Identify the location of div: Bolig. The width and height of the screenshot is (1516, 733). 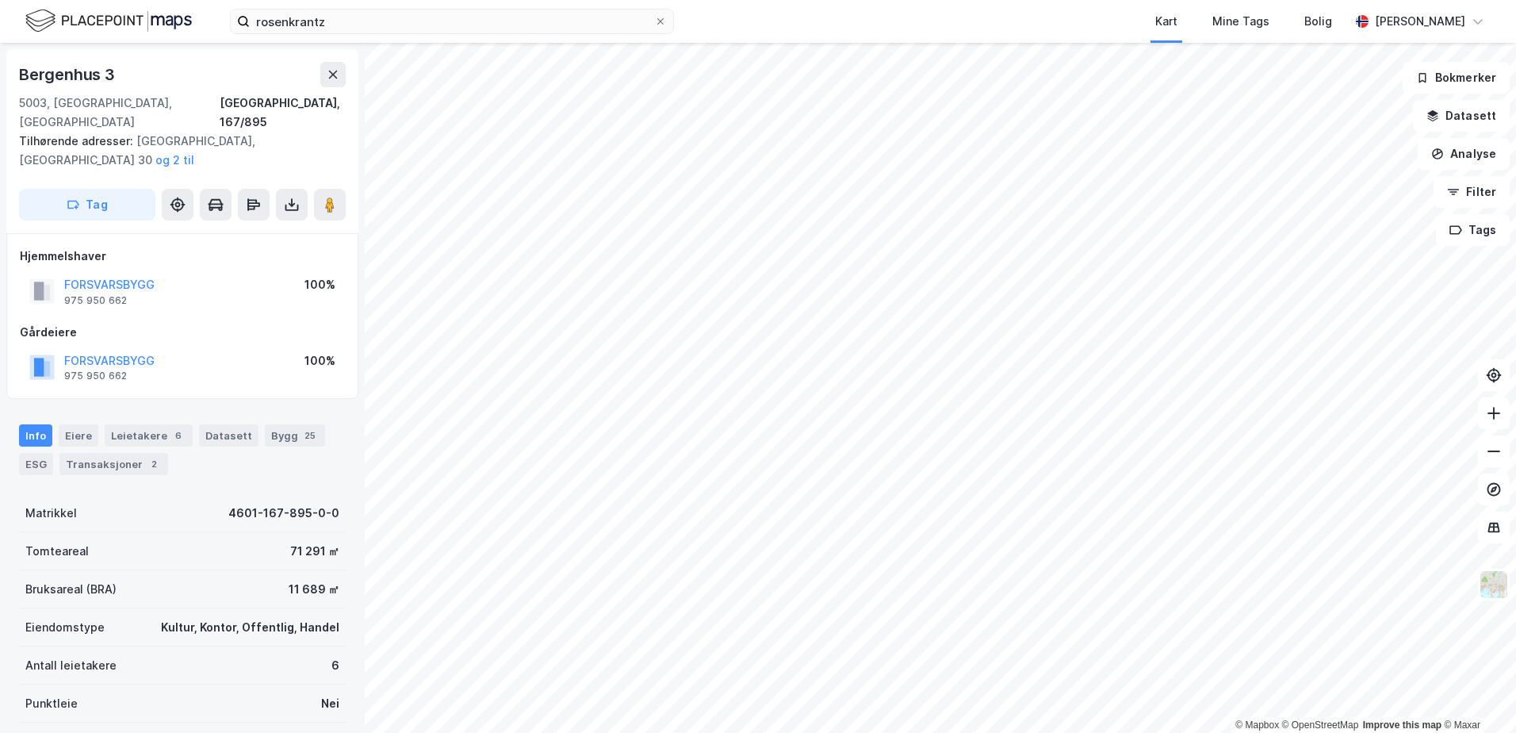
(1318, 21).